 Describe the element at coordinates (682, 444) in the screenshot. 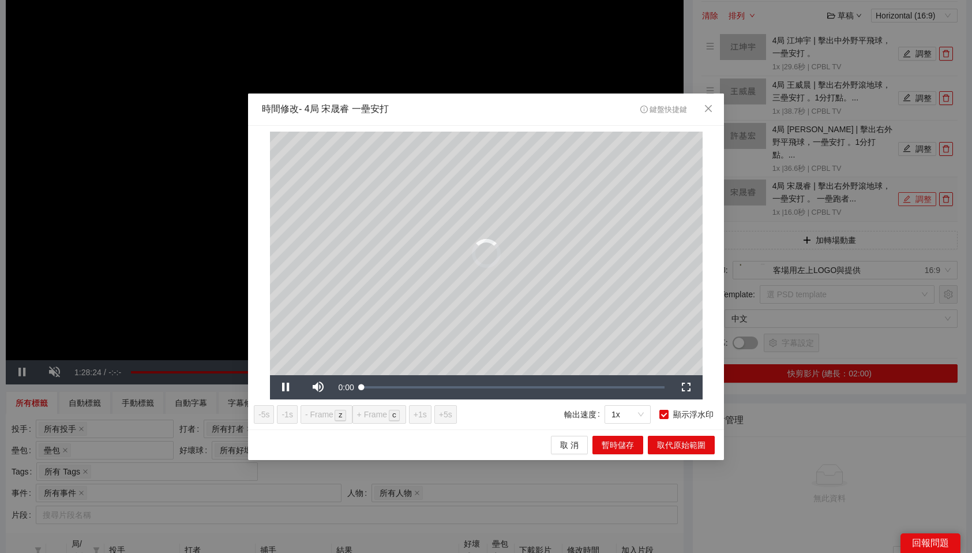

I see `span: 取代原始範圍` at that location.